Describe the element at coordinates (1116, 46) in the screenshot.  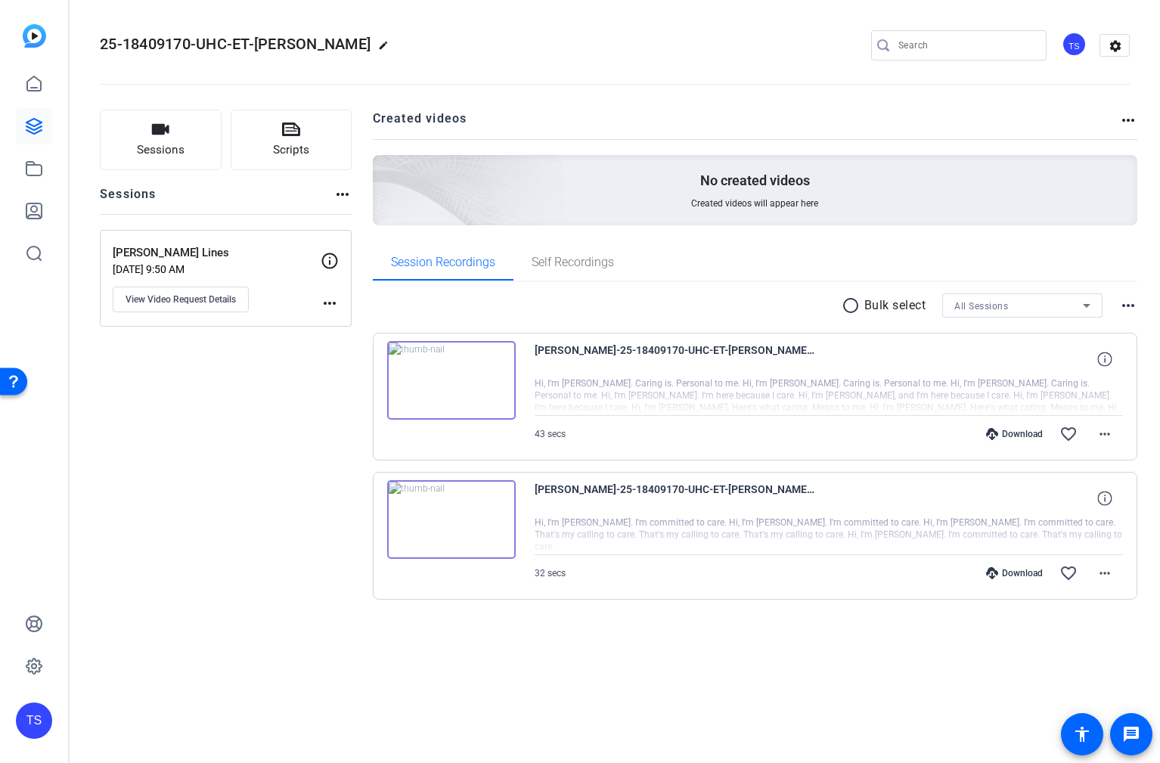
I see `mat-icon: settings` at that location.